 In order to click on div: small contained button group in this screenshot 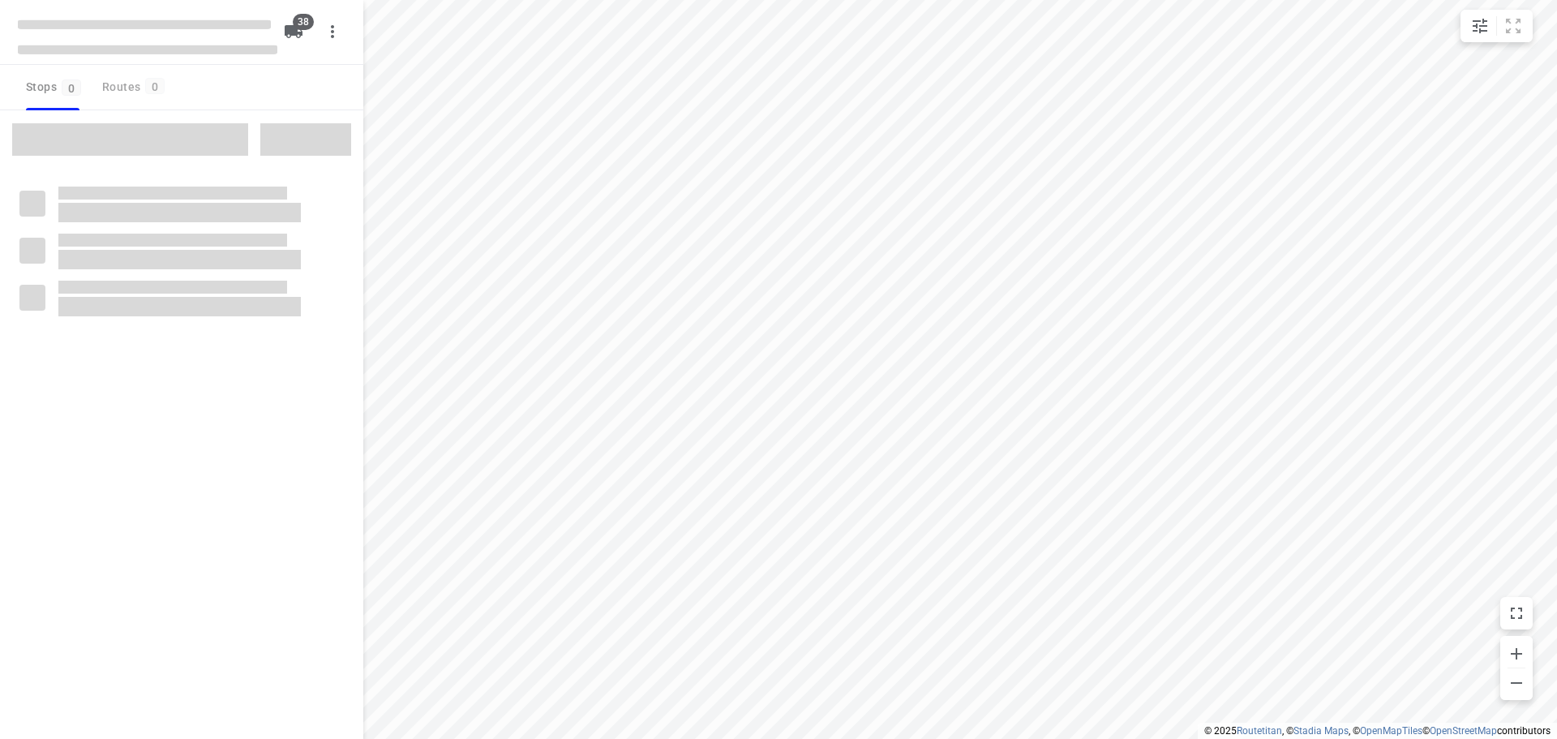, I will do `click(1497, 26)`.